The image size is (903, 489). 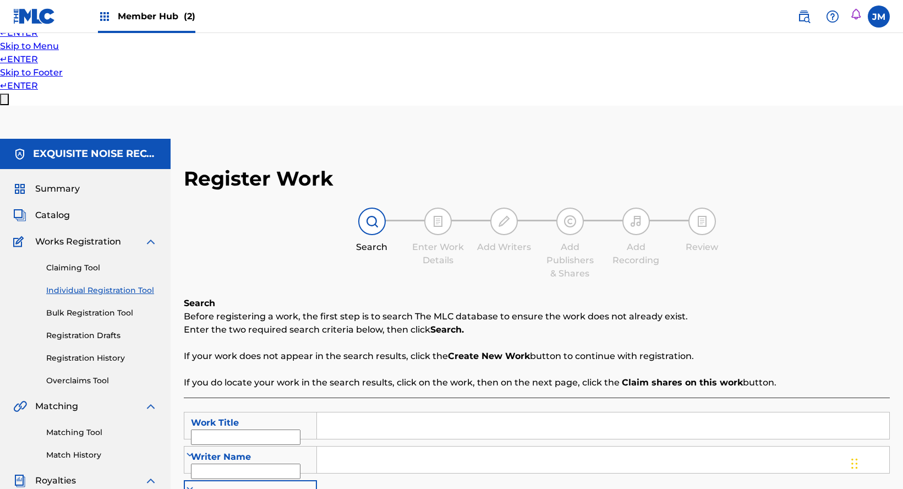 I want to click on img: Summary, so click(x=20, y=189).